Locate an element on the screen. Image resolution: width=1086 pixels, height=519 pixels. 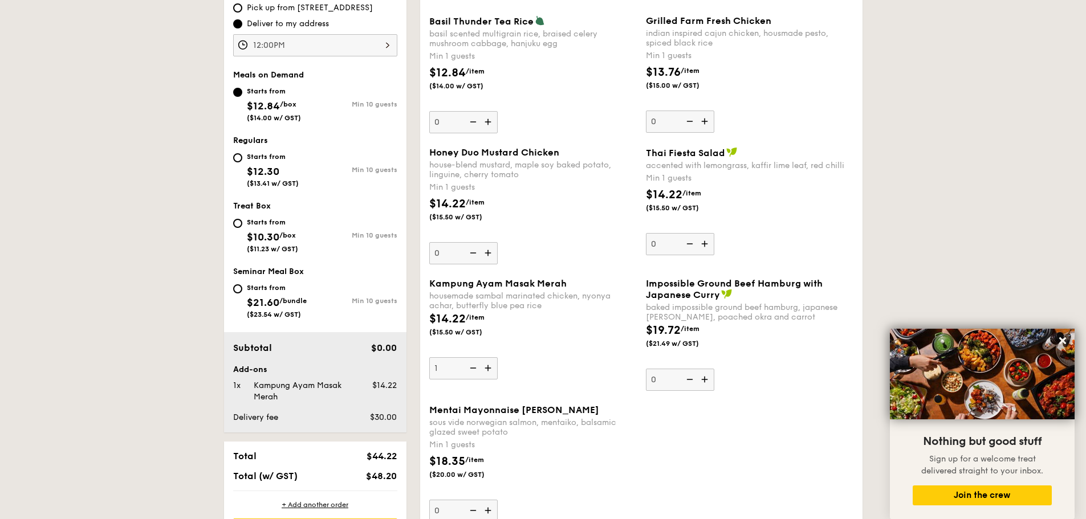
span: Grilled Farm Fresh Chicken is located at coordinates (709, 21).